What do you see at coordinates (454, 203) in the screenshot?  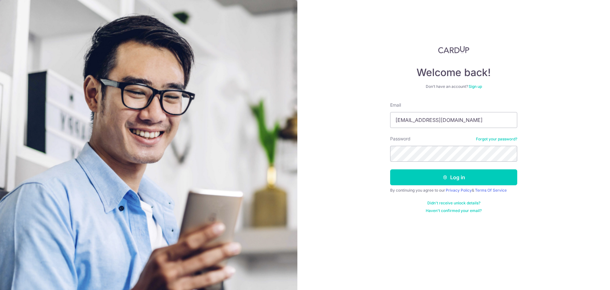 I see `a: Didn't receive unlock details?` at bounding box center [454, 203].